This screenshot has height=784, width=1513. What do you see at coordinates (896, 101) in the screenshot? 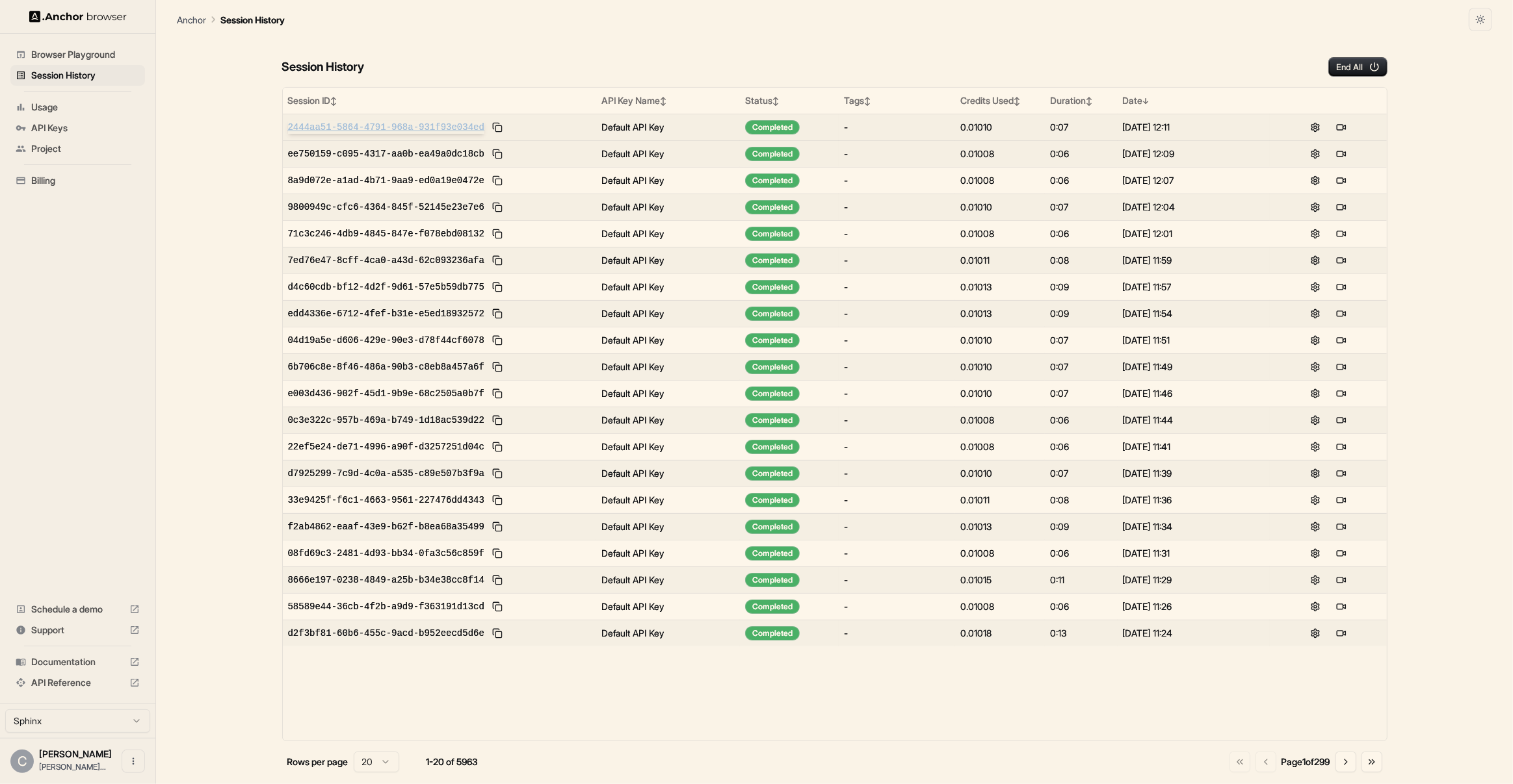
I see `div: Tags` at bounding box center [896, 101].